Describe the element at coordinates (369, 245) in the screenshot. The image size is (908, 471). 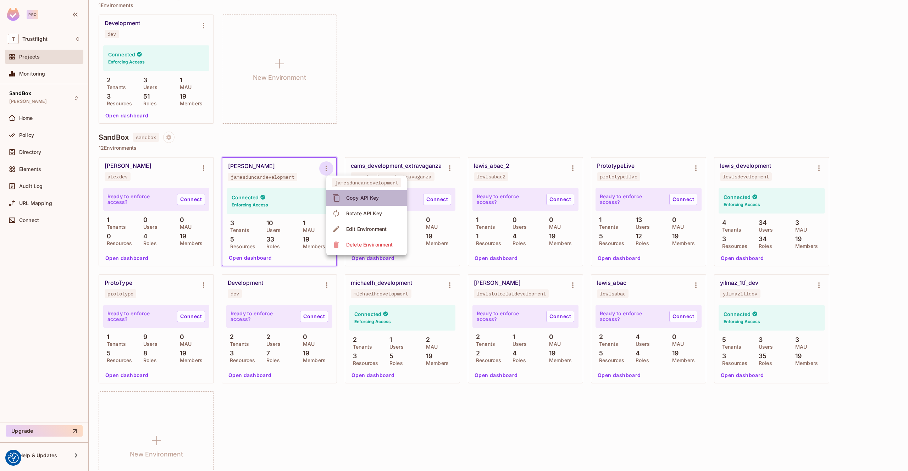
I see `div: Delete Environment` at that location.